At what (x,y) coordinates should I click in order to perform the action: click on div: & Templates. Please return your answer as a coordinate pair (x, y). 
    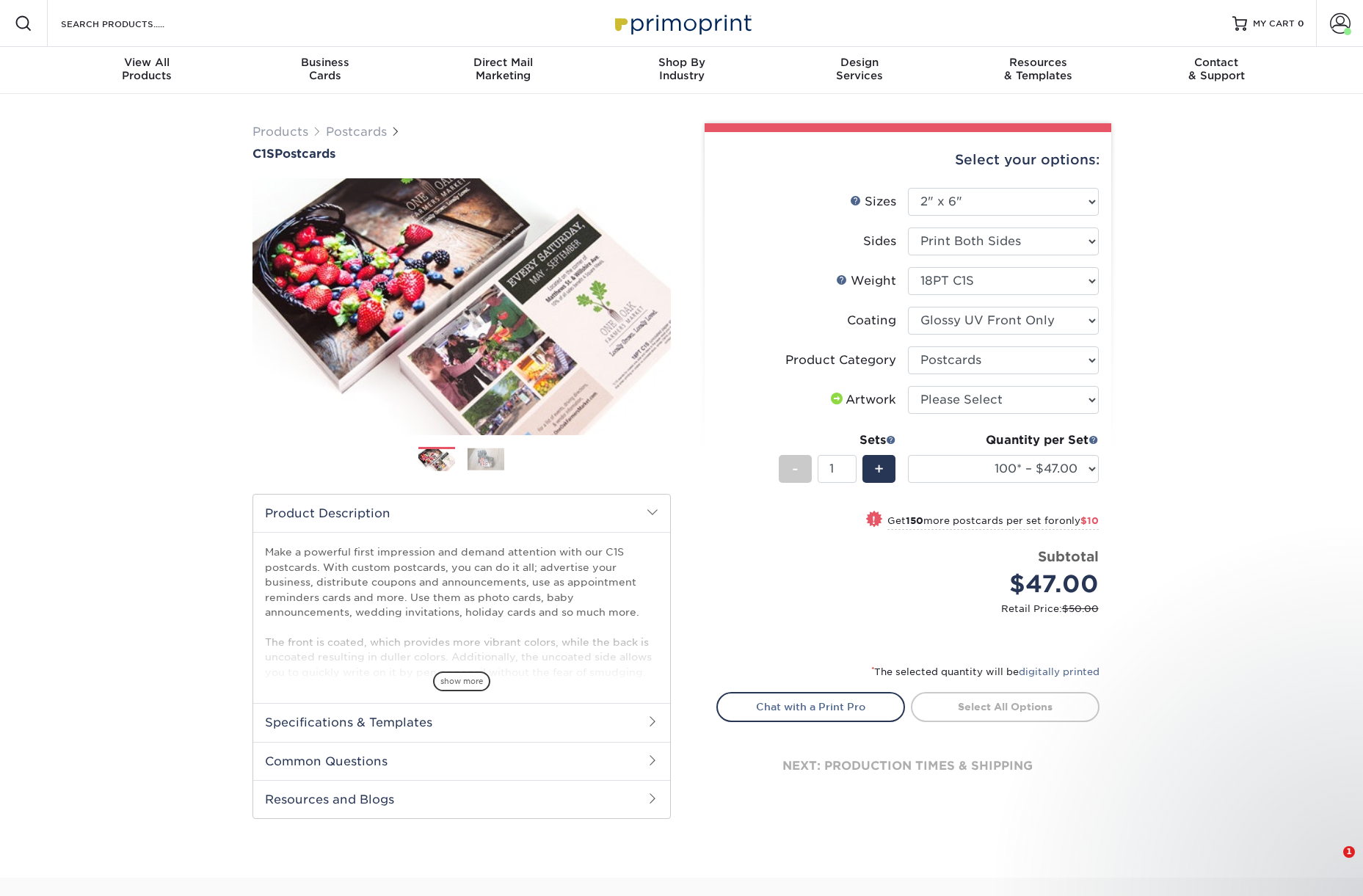
    Looking at the image, I should click on (1038, 69).